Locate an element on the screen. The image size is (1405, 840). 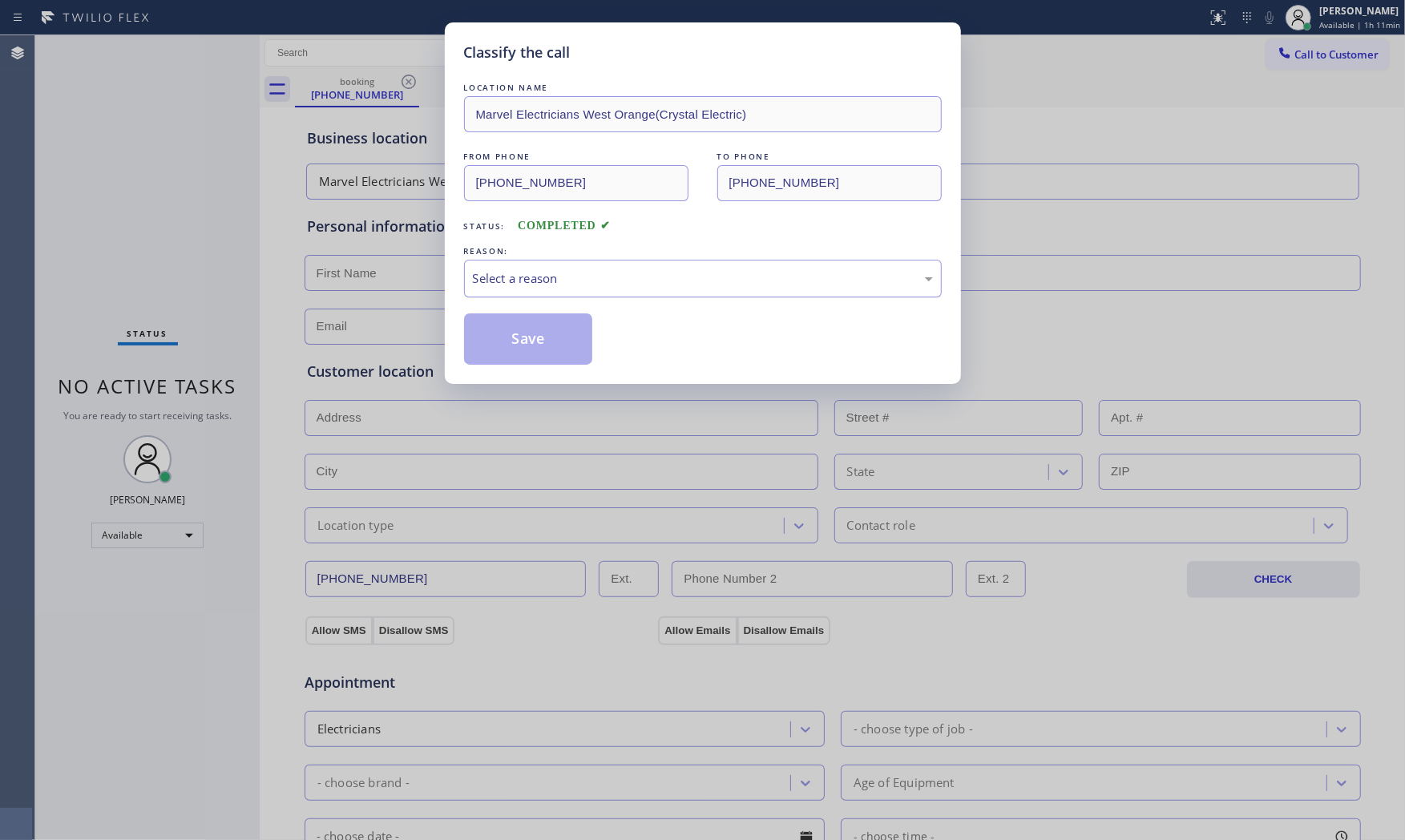
h5: Classify the call is located at coordinates (517, 52).